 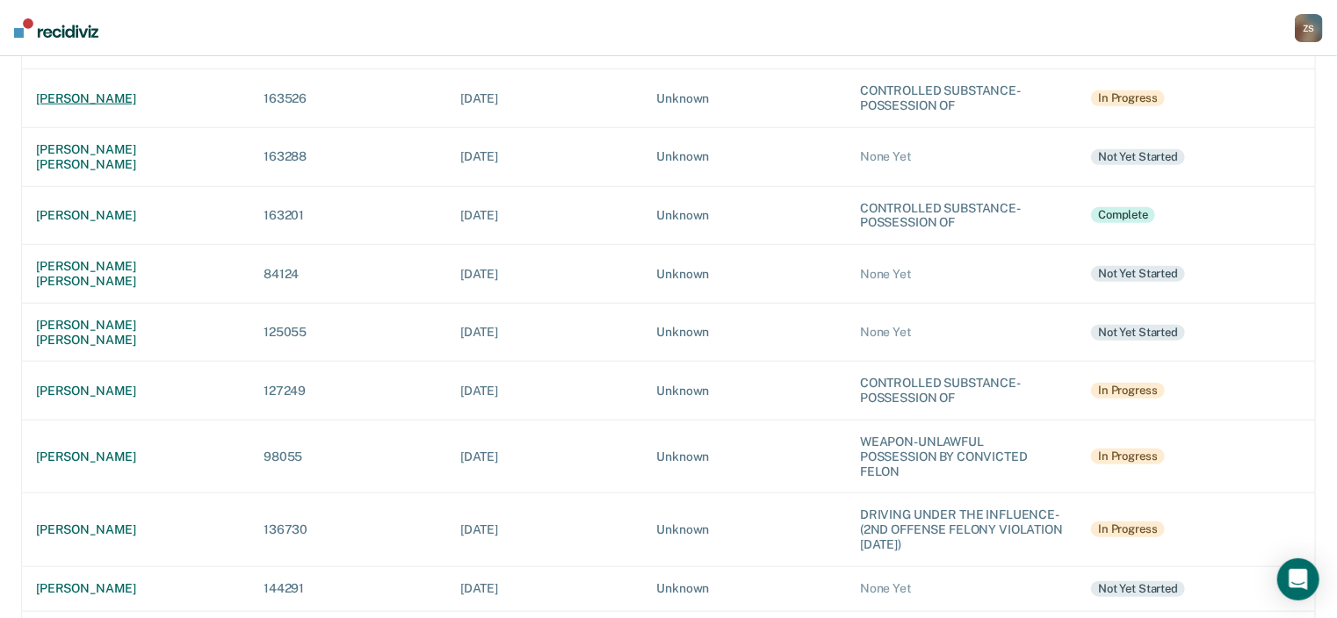 What do you see at coordinates (1308, 28) in the screenshot?
I see `div: Z S` at bounding box center [1308, 28].